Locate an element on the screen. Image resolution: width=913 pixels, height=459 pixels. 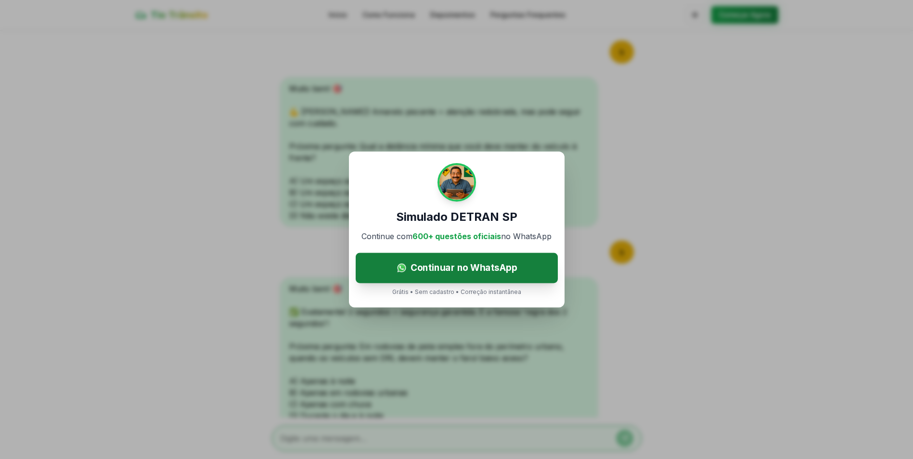
p: Continue com no WhatsApp is located at coordinates (456, 236).